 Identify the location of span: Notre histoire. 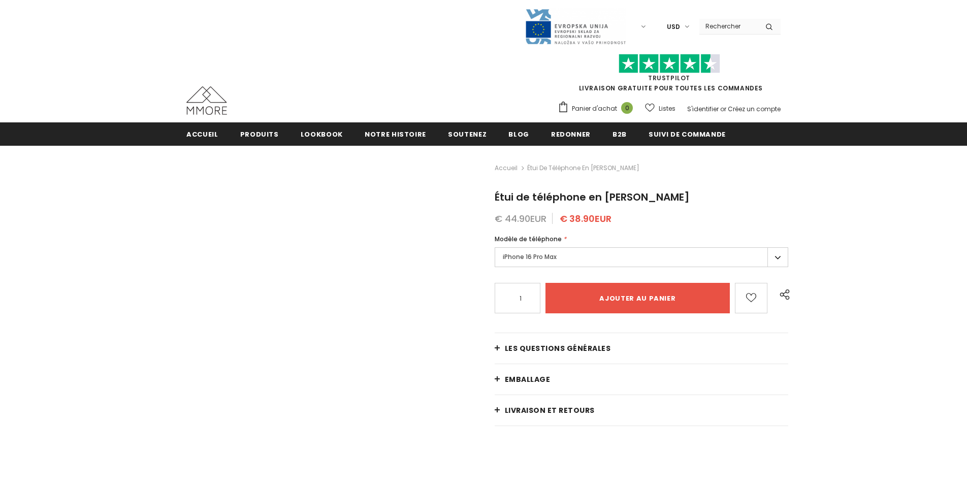
(395, 134).